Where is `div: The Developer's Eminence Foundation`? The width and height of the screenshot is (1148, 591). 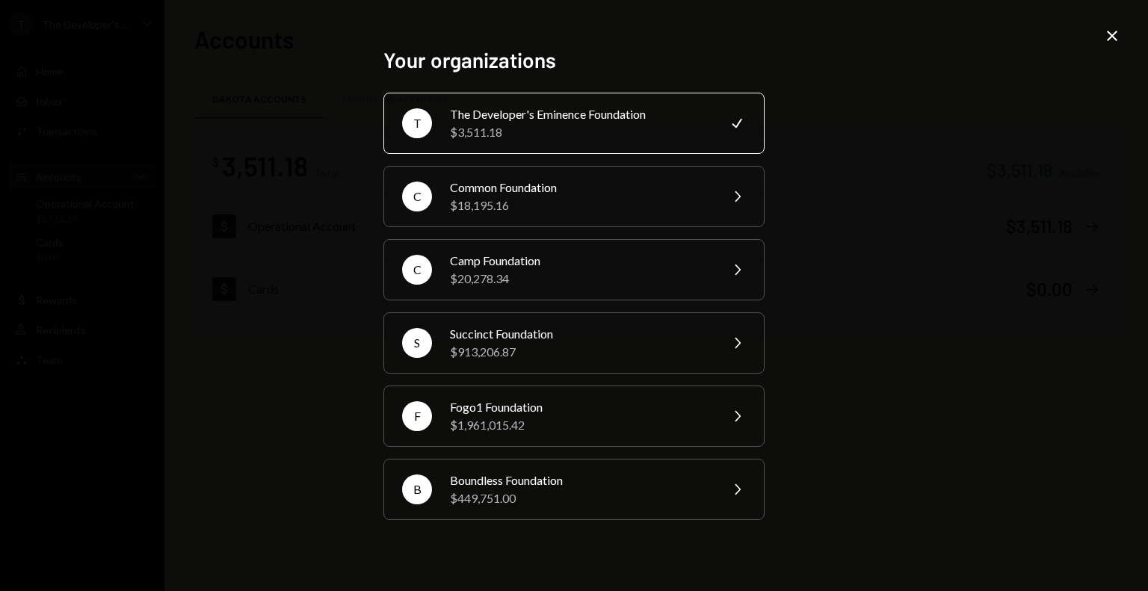
div: The Developer's Eminence Foundation is located at coordinates (580, 114).